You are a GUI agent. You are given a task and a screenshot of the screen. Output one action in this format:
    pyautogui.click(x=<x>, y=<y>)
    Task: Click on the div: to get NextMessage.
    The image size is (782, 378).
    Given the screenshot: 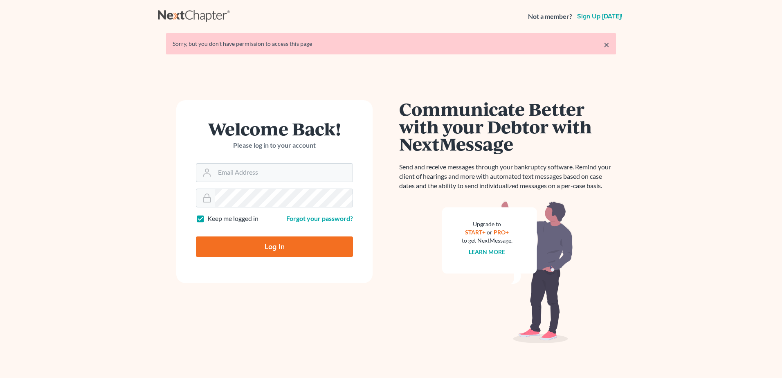 What is the action you would take?
    pyautogui.click(x=487, y=240)
    